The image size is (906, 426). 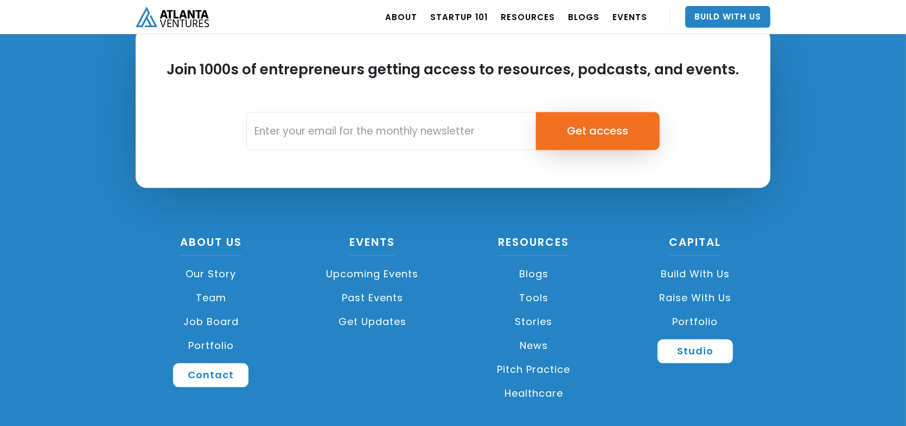 I want to click on a: RESOURCES, so click(x=528, y=17).